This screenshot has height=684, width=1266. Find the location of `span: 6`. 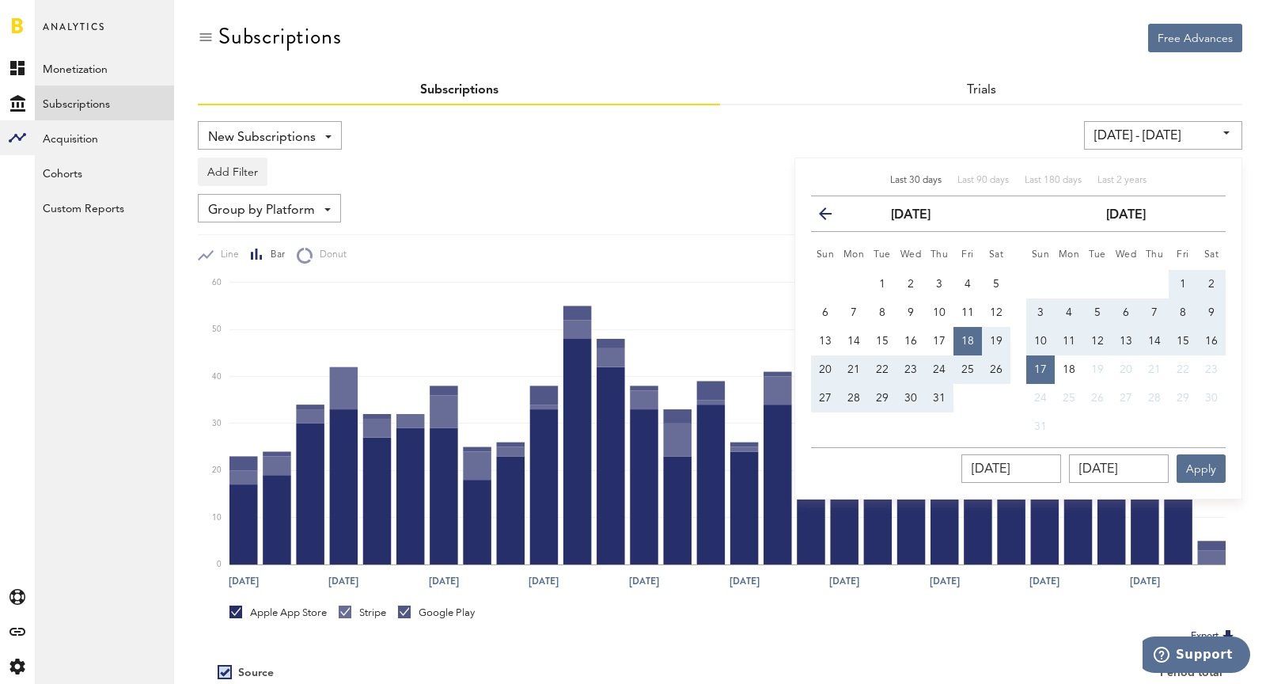

span: 6 is located at coordinates (825, 313).